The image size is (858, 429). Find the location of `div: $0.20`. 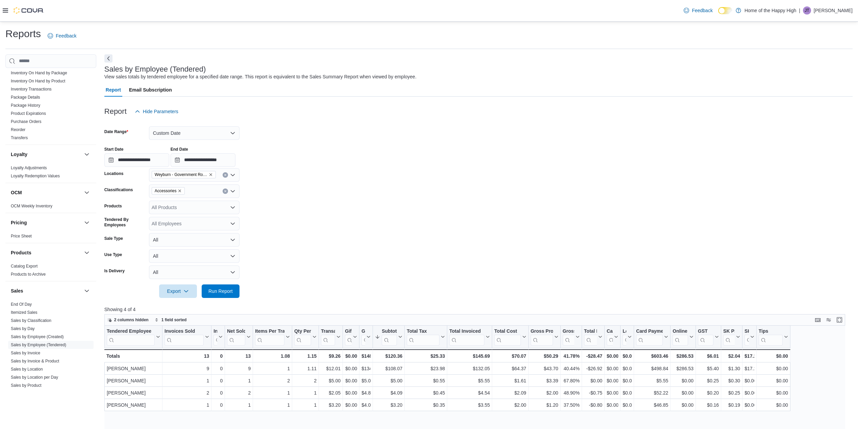

div: $0.20 is located at coordinates (709, 393).